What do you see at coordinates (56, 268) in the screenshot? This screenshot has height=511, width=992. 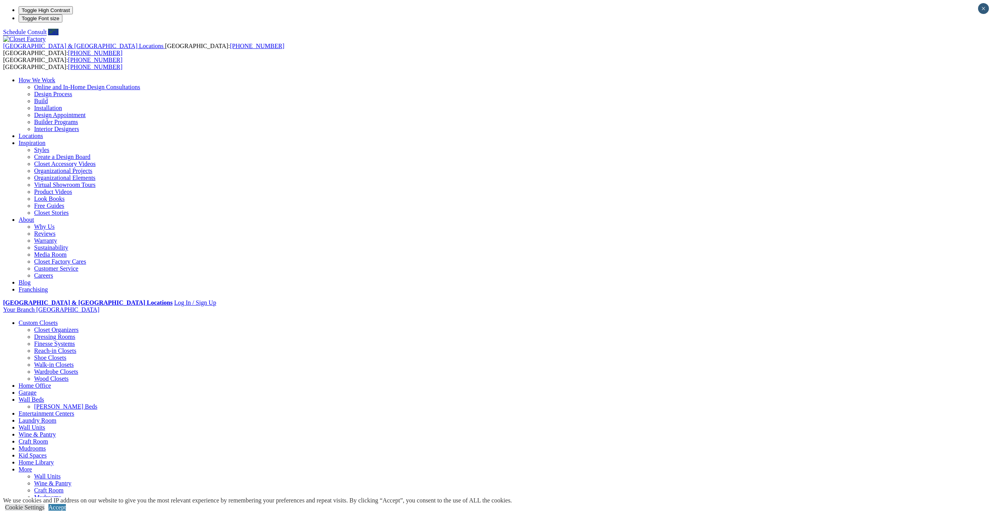 I see `a: Customer Service` at bounding box center [56, 268].